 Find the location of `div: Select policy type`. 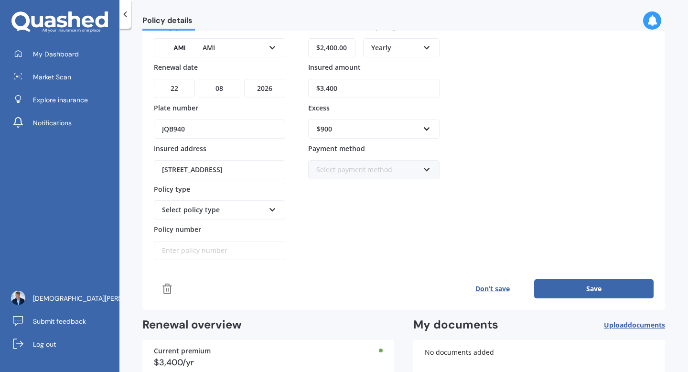

div: Select policy type is located at coordinates (213, 210).